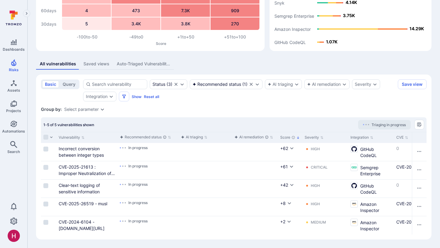 The image size is (440, 248). Describe the element at coordinates (96, 64) in the screenshot. I see `div: Saved views` at that location.